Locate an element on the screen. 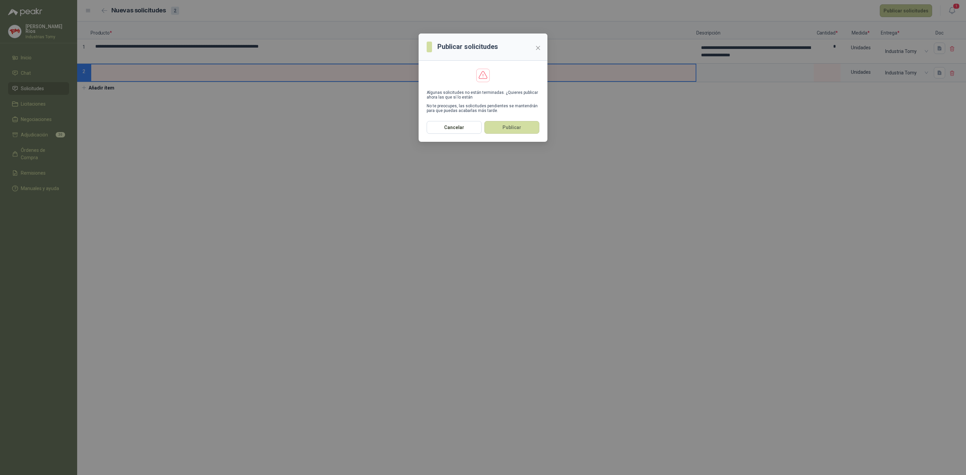  p: Algunas solicitudes no están terminadas. ¿Quieres publicar ahora las que sí lo están is located at coordinates (483, 95).